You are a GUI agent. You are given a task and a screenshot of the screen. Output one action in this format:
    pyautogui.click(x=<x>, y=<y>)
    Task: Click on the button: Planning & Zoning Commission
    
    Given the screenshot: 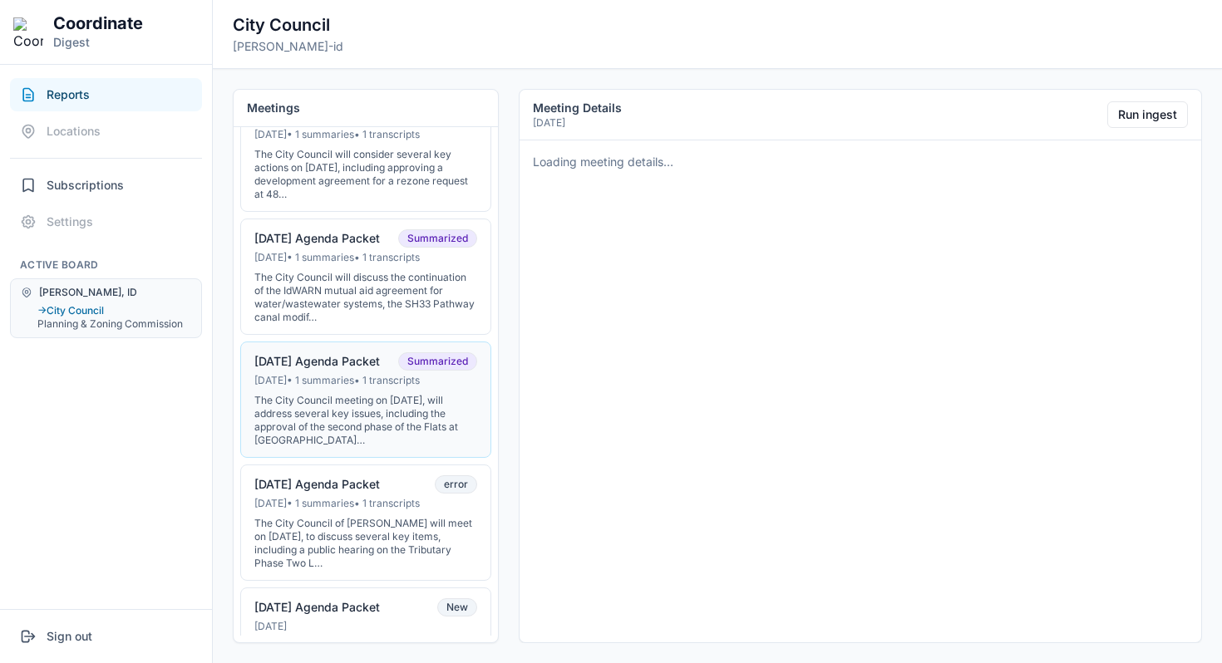 What is the action you would take?
    pyautogui.click(x=114, y=324)
    